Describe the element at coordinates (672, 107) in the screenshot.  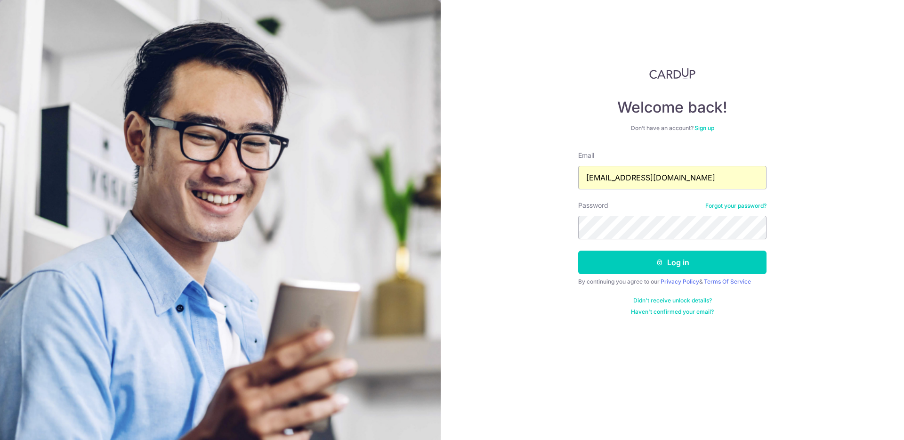
I see `h4: Welcome back!` at that location.